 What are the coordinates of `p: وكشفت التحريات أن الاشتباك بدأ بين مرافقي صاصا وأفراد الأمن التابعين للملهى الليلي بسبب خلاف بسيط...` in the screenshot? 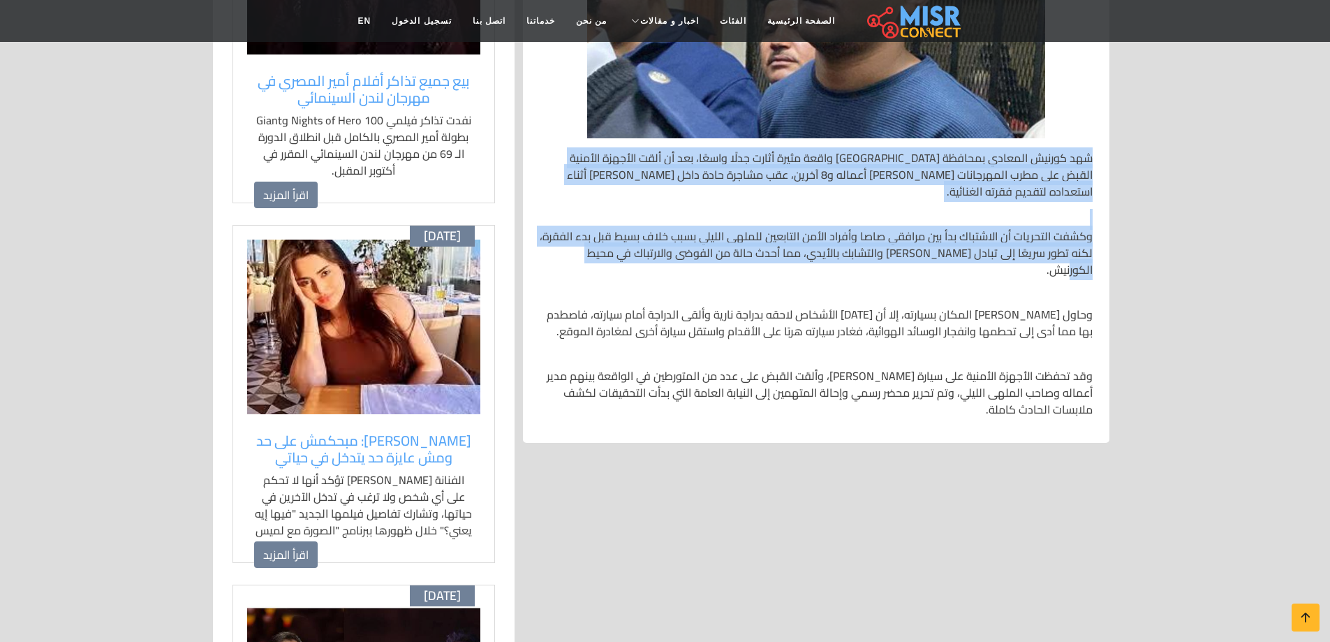 It's located at (816, 253).